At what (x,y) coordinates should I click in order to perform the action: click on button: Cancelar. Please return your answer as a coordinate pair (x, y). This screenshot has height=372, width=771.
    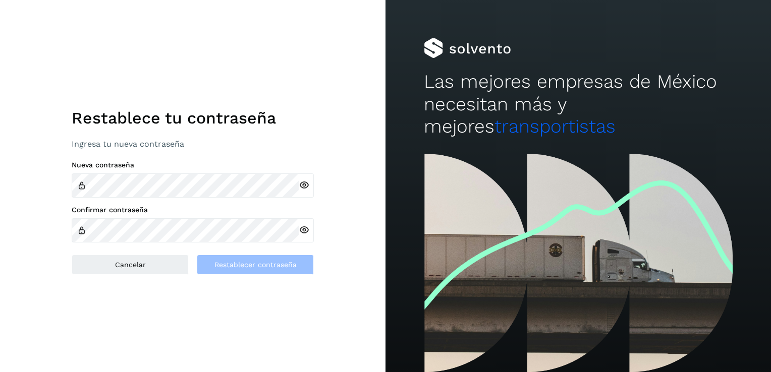
    Looking at the image, I should click on (130, 265).